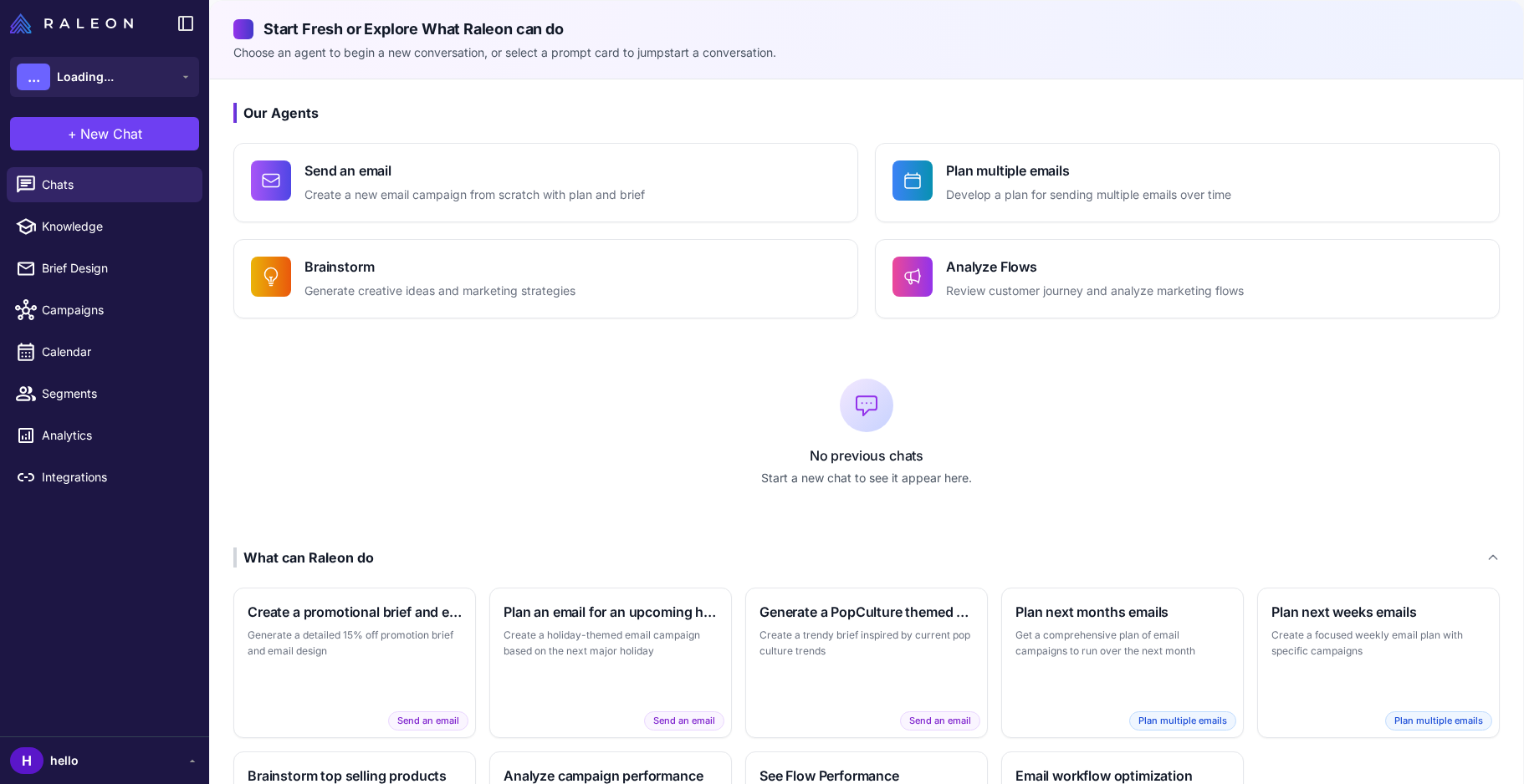 This screenshot has width=1524, height=784. I want to click on p: Create a new email campaign from scratch with plan and brief, so click(474, 195).